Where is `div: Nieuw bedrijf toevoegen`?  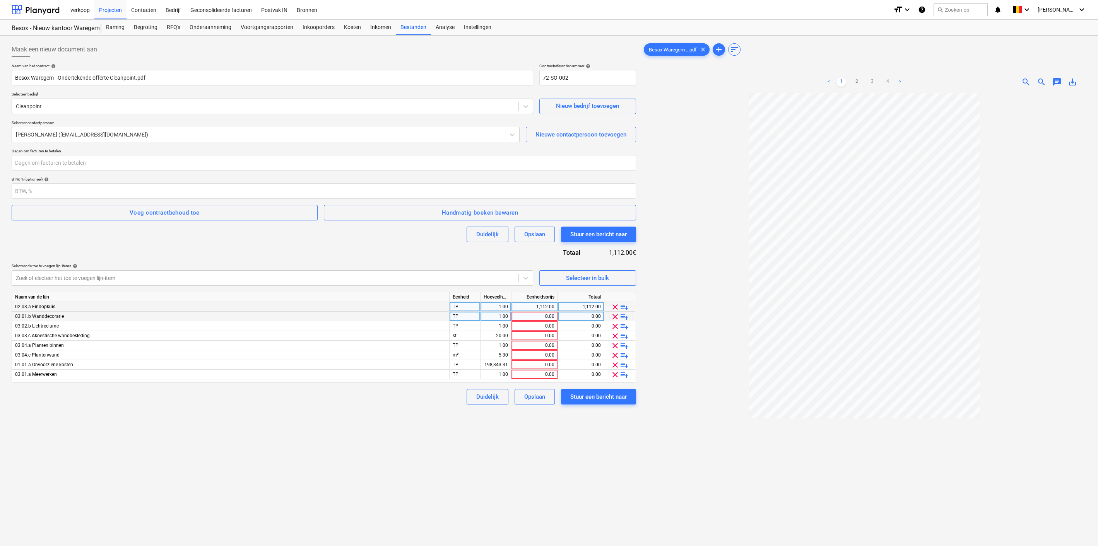
div: Nieuw bedrijf toevoegen is located at coordinates (587, 106).